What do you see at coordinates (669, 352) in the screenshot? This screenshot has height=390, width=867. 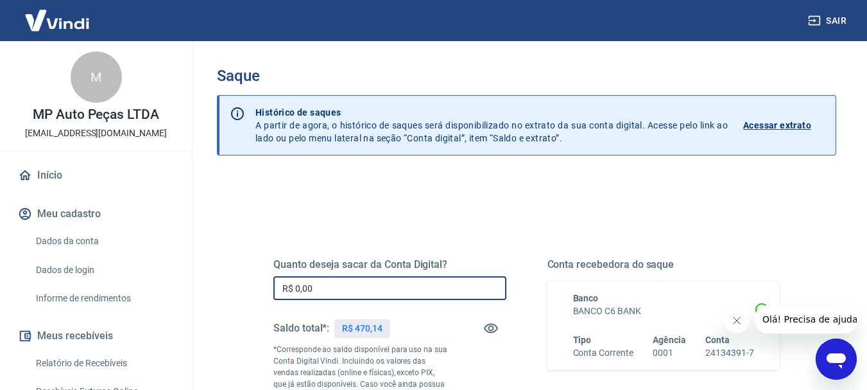 I see `h6: 0001` at bounding box center [669, 352].